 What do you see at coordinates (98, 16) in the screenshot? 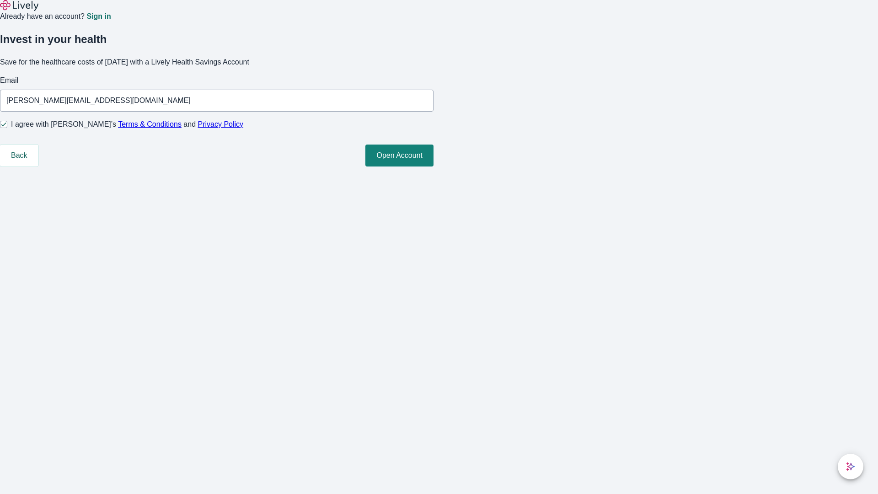
I see `a: Sign in` at bounding box center [98, 16].